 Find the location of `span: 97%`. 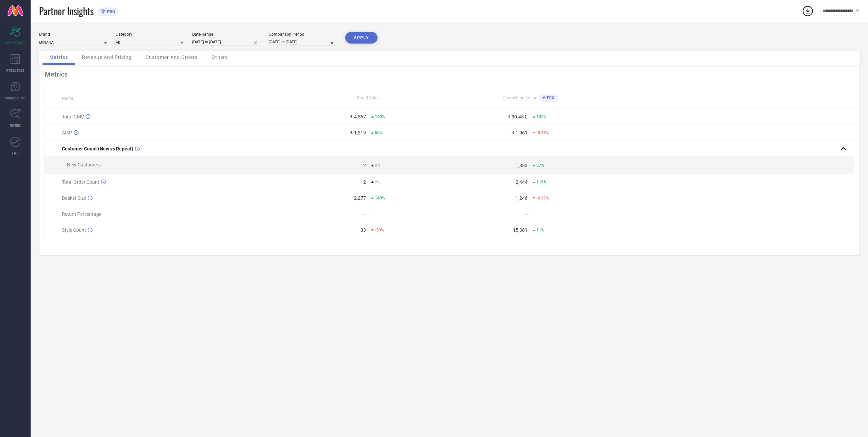

span: 97% is located at coordinates (540, 165).